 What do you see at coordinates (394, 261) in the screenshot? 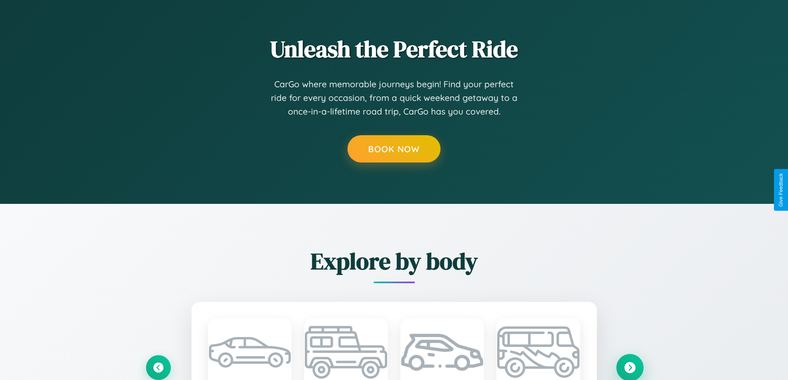
I see `h2: Explore by body` at bounding box center [394, 261].